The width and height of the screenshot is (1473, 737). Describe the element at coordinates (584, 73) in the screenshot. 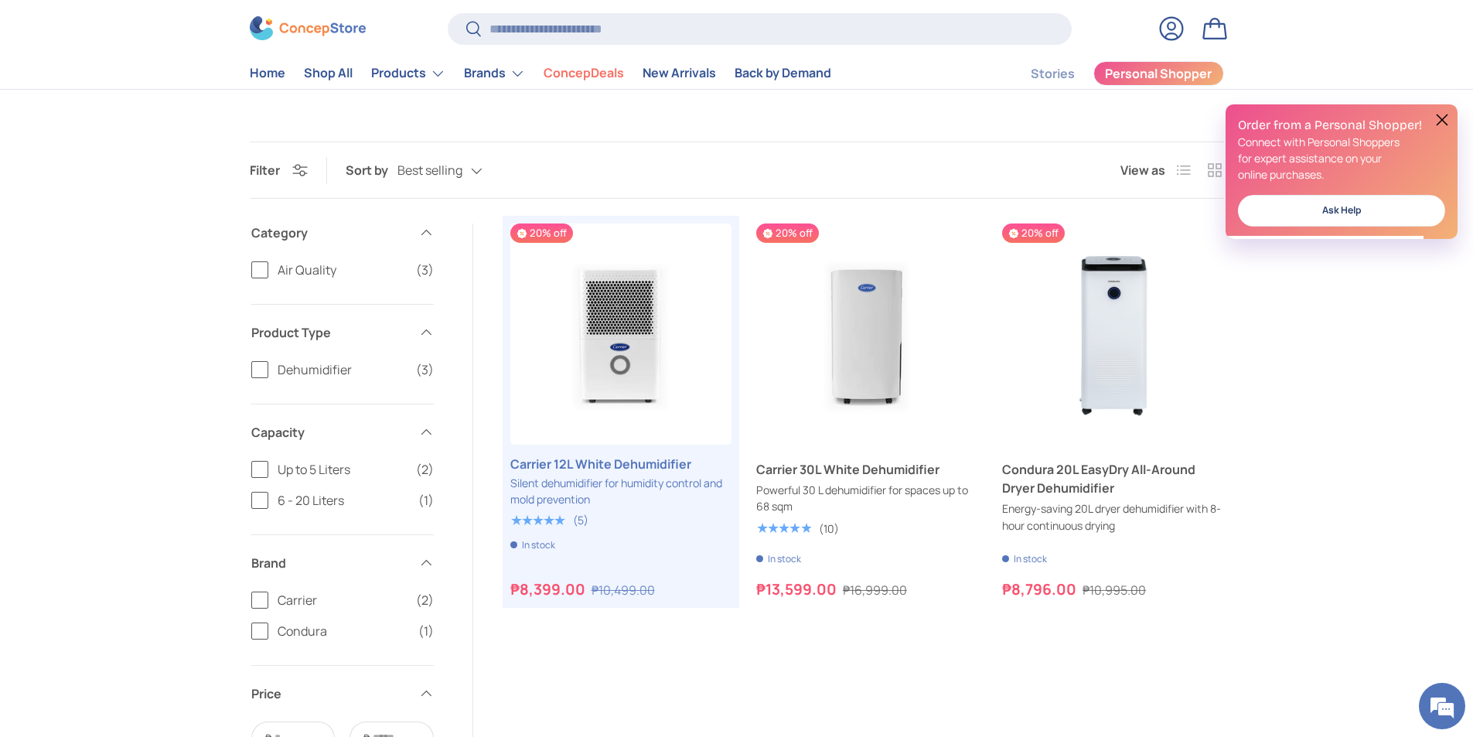

I see `a: ConcepDeals` at that location.